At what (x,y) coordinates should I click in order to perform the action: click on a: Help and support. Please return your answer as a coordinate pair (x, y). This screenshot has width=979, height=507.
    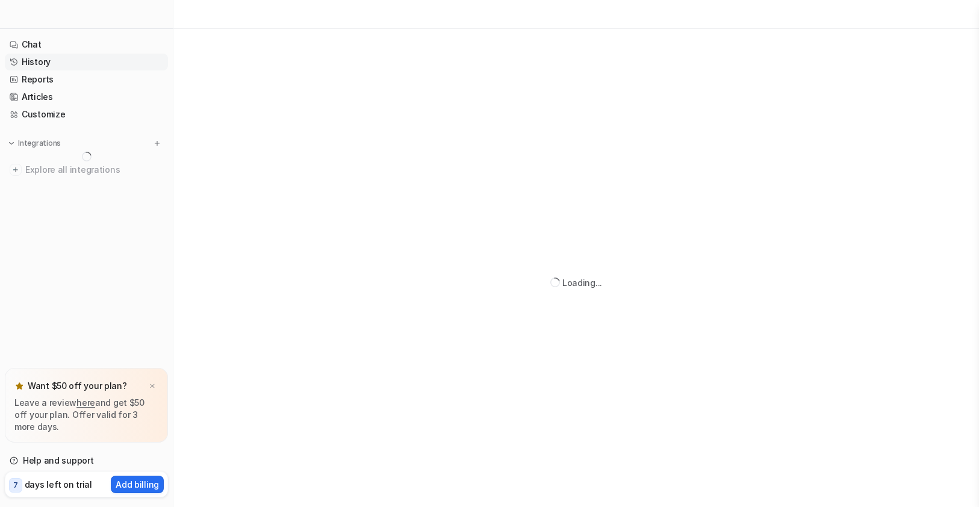
    Looking at the image, I should click on (86, 461).